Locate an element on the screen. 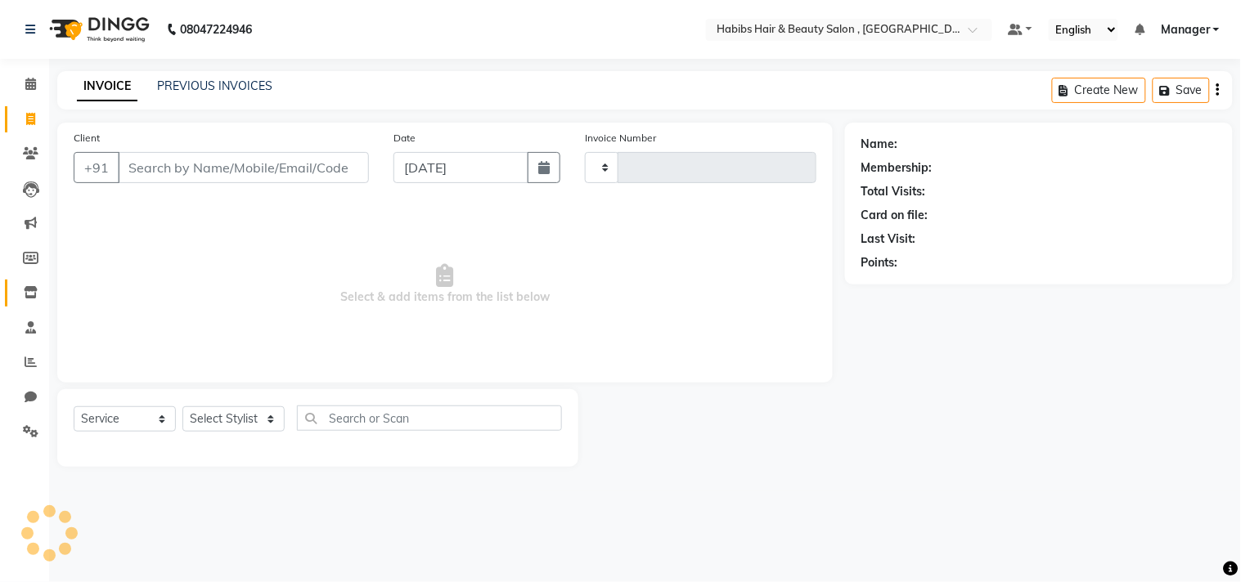 The height and width of the screenshot is (582, 1241). b: 08047224946 is located at coordinates (216, 29).